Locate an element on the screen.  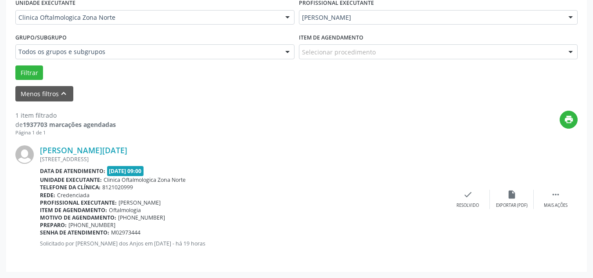
div: Exportar (PDF) is located at coordinates (511, 205).